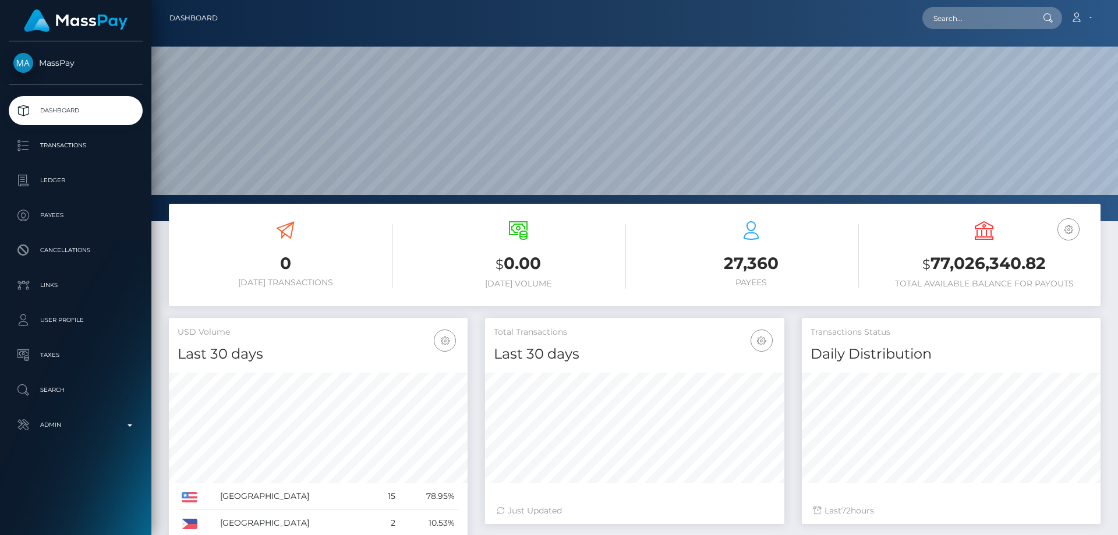 The height and width of the screenshot is (535, 1118). What do you see at coordinates (634, 510) in the screenshot?
I see `div: Just Updated` at bounding box center [634, 510].